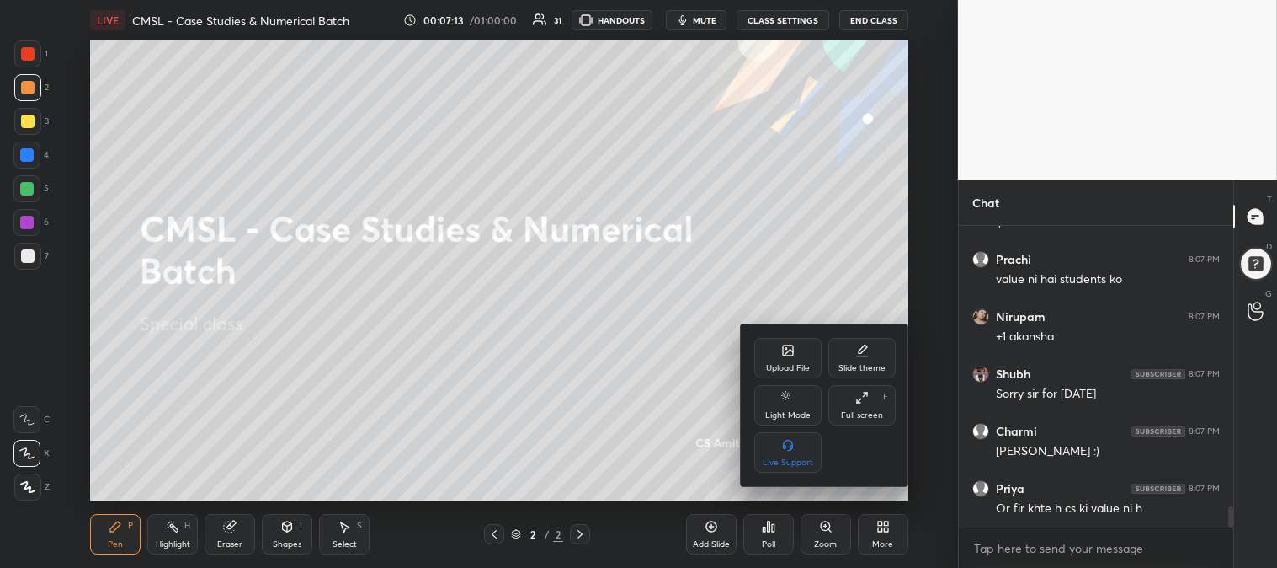 The height and width of the screenshot is (568, 1277). Describe the element at coordinates (862, 415) in the screenshot. I see `div: Full screen` at that location.